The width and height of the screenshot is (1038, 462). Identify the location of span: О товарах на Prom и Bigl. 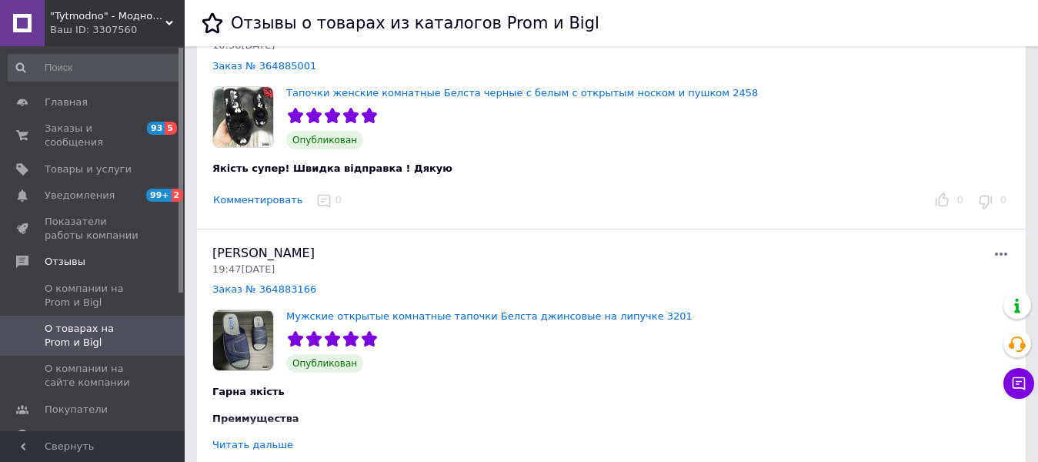
(93, 335).